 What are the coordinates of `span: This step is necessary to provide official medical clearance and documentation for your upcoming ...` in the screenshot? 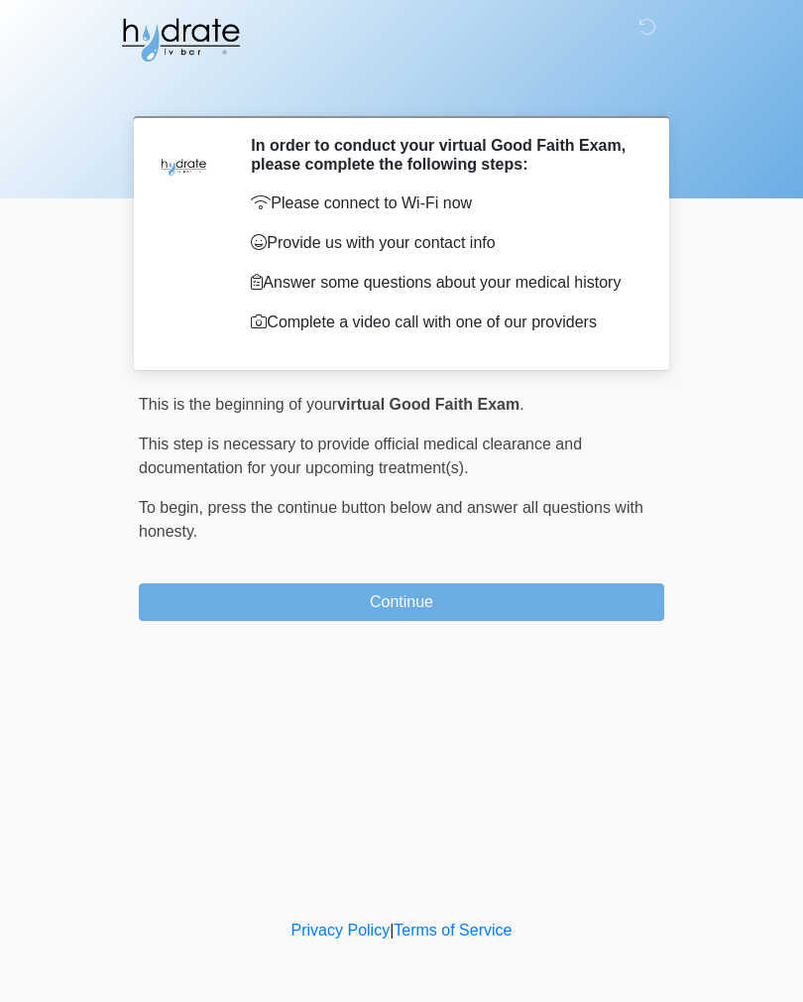 It's located at (360, 455).